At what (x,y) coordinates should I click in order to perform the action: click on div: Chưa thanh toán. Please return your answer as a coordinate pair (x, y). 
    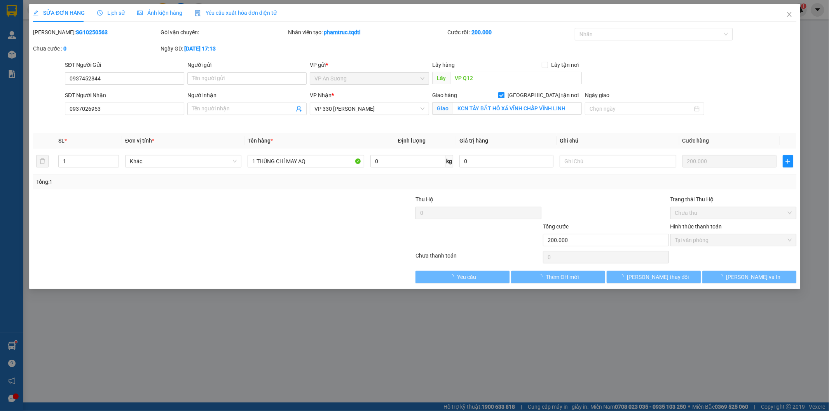
    Looking at the image, I should click on (479, 258).